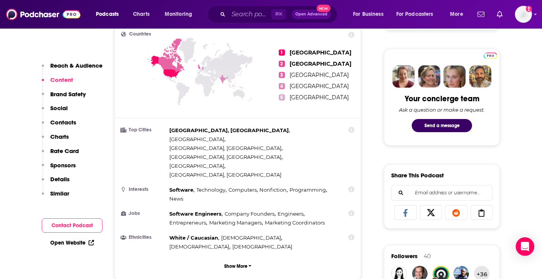  I want to click on span: 1, so click(282, 53).